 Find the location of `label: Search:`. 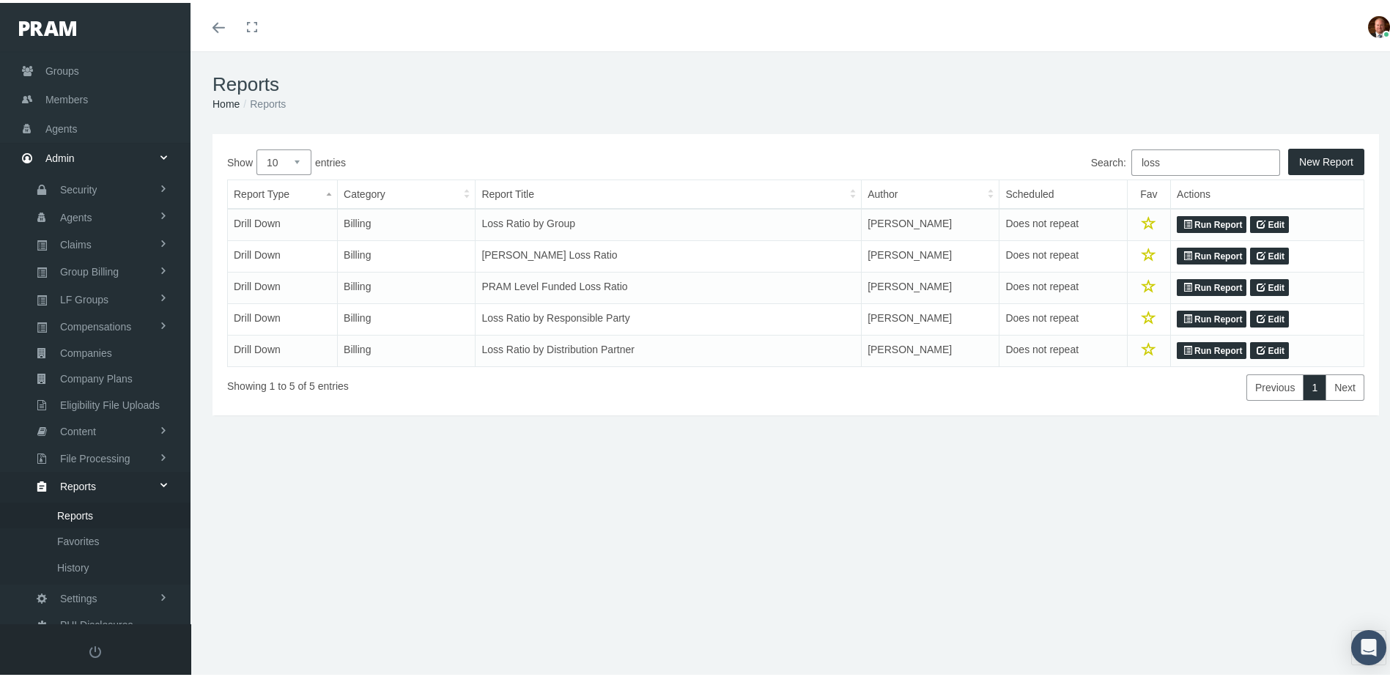

label: Search: is located at coordinates (1038, 160).